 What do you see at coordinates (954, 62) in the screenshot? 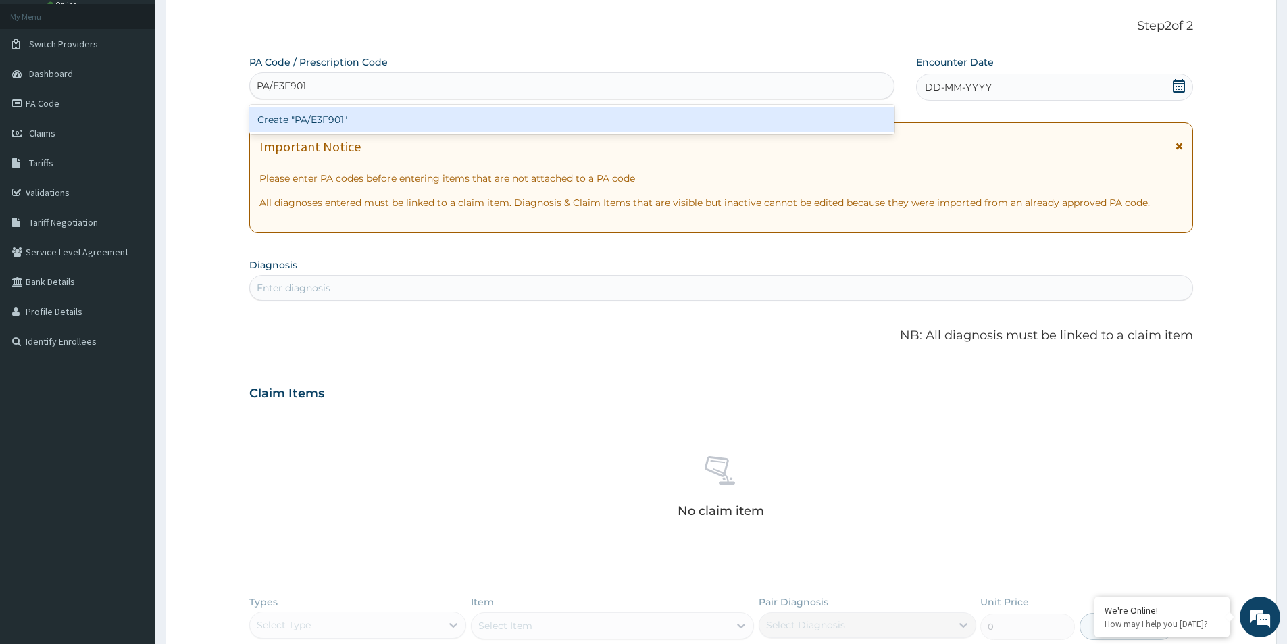
I see `label: Encounter Date` at bounding box center [954, 62].